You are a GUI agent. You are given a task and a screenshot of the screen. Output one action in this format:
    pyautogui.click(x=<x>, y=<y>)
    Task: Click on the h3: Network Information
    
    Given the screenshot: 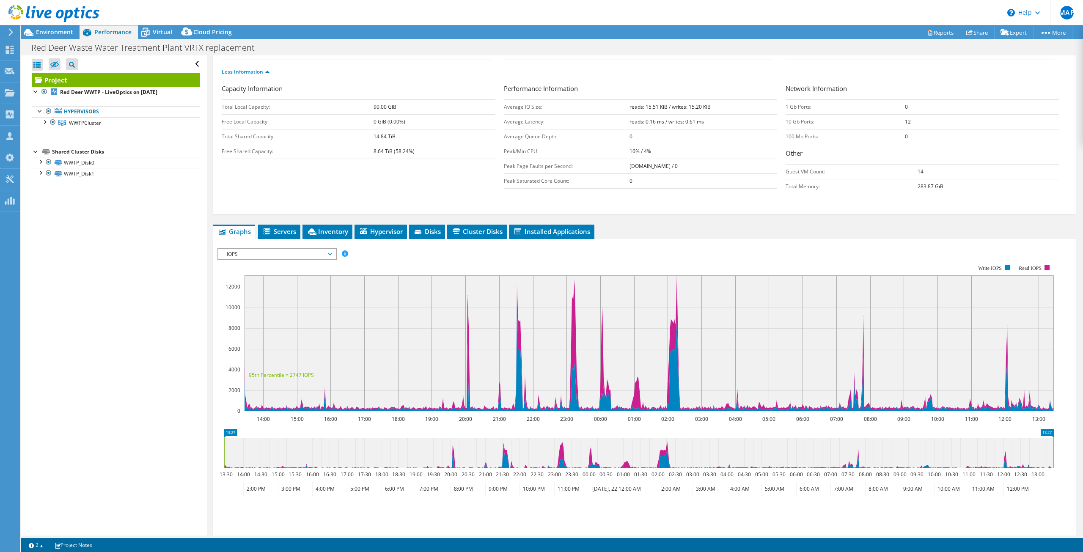 What is the action you would take?
    pyautogui.click(x=922, y=89)
    